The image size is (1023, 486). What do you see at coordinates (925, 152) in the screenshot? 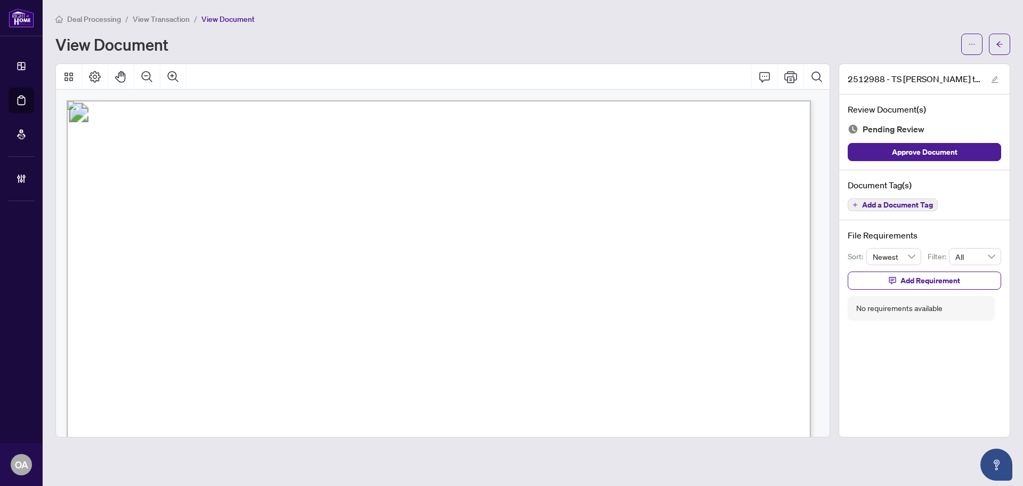
I see `span: Approve Document` at bounding box center [925, 152].